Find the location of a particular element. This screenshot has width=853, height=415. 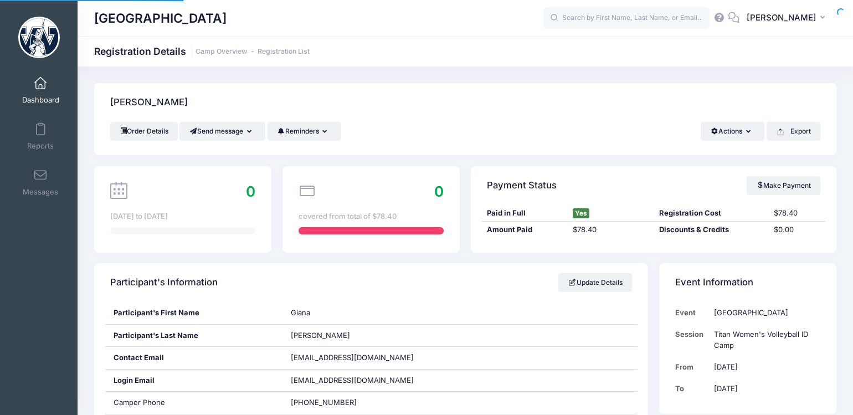

div: Login Email is located at coordinates (194, 381).